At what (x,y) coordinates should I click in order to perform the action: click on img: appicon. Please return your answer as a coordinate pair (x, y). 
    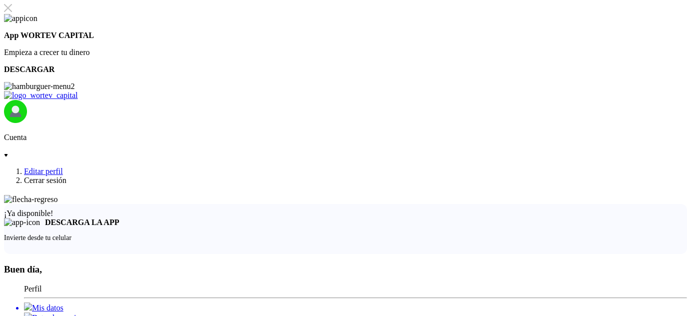
    Looking at the image, I should click on (21, 19).